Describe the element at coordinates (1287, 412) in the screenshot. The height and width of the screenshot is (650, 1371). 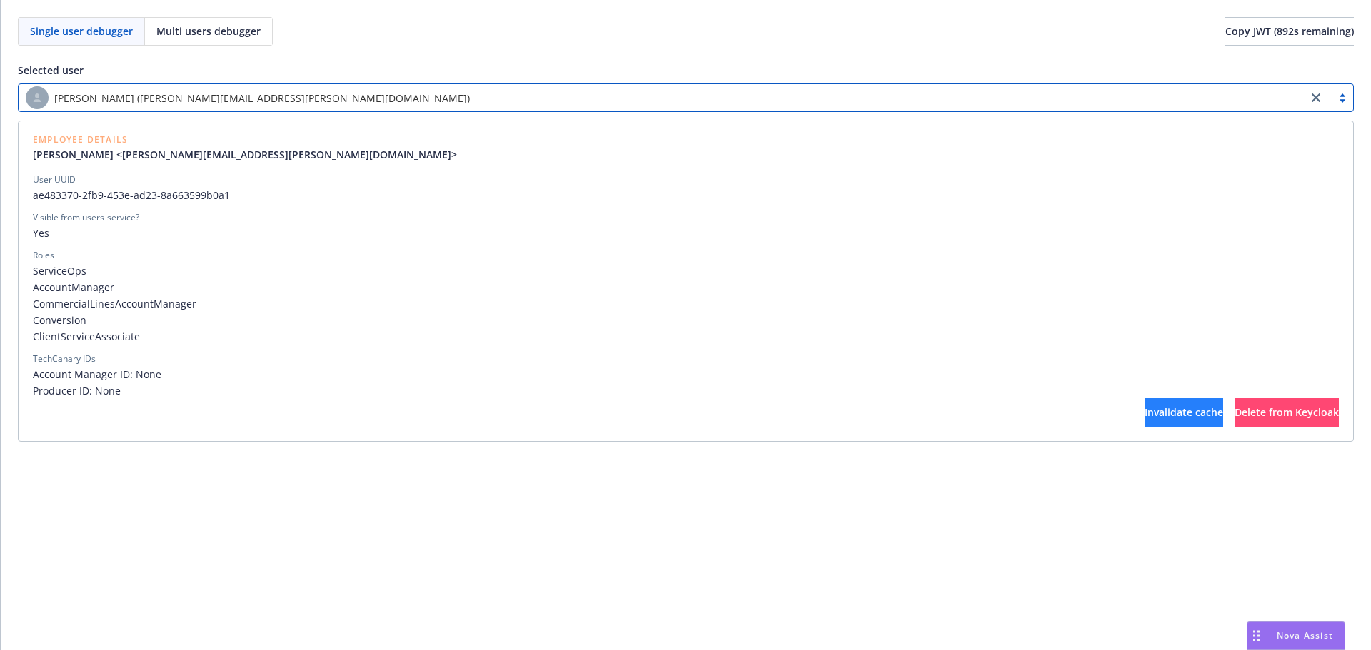
I see `span: Delete from Keycloak` at that location.